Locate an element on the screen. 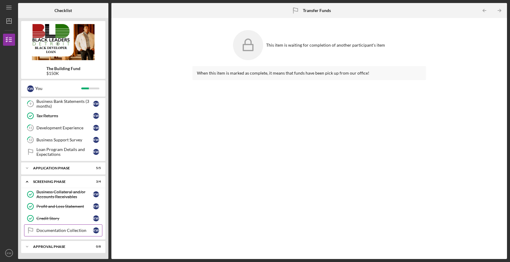 This screenshot has height=262, width=510. a: Loan Program Details and ExpectationsKW is located at coordinates (63, 152).